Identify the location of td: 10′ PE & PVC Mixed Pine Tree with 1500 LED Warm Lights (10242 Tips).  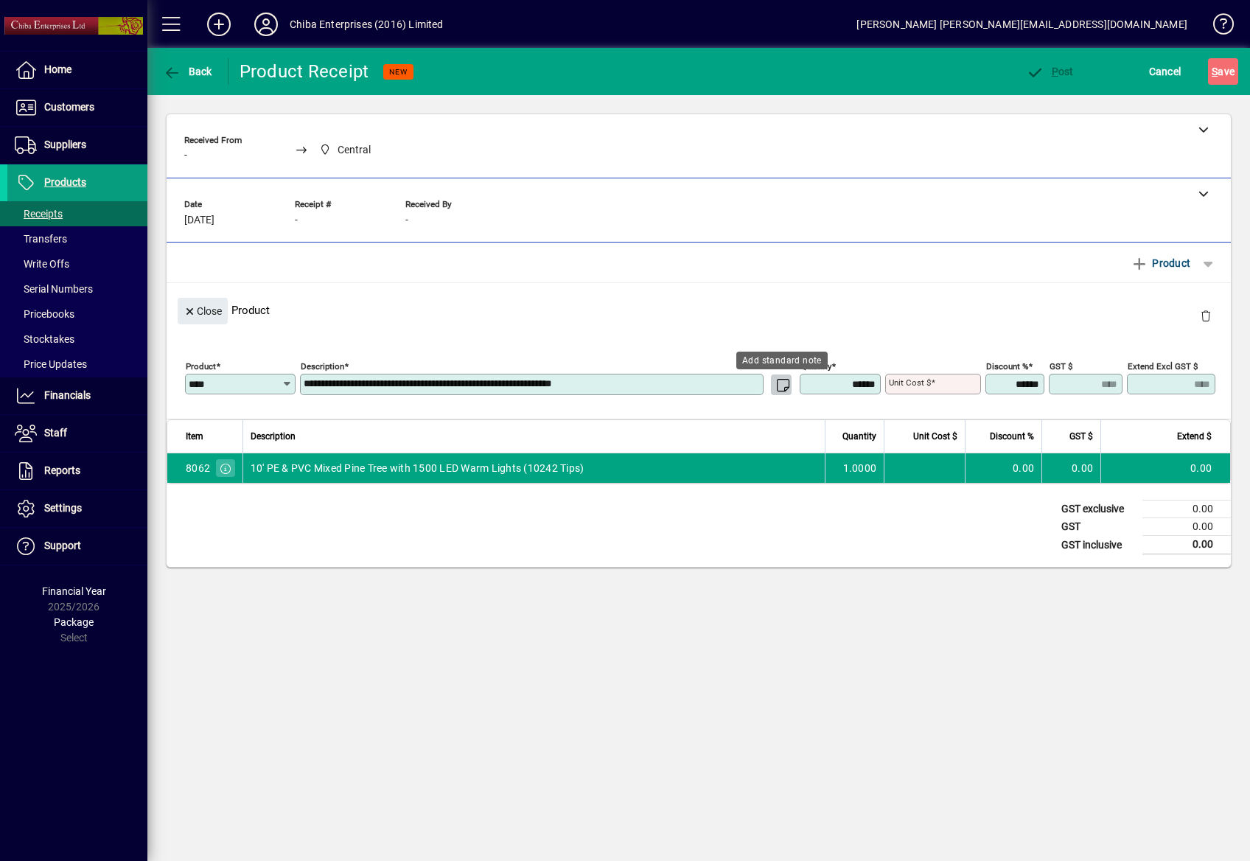
(534, 468).